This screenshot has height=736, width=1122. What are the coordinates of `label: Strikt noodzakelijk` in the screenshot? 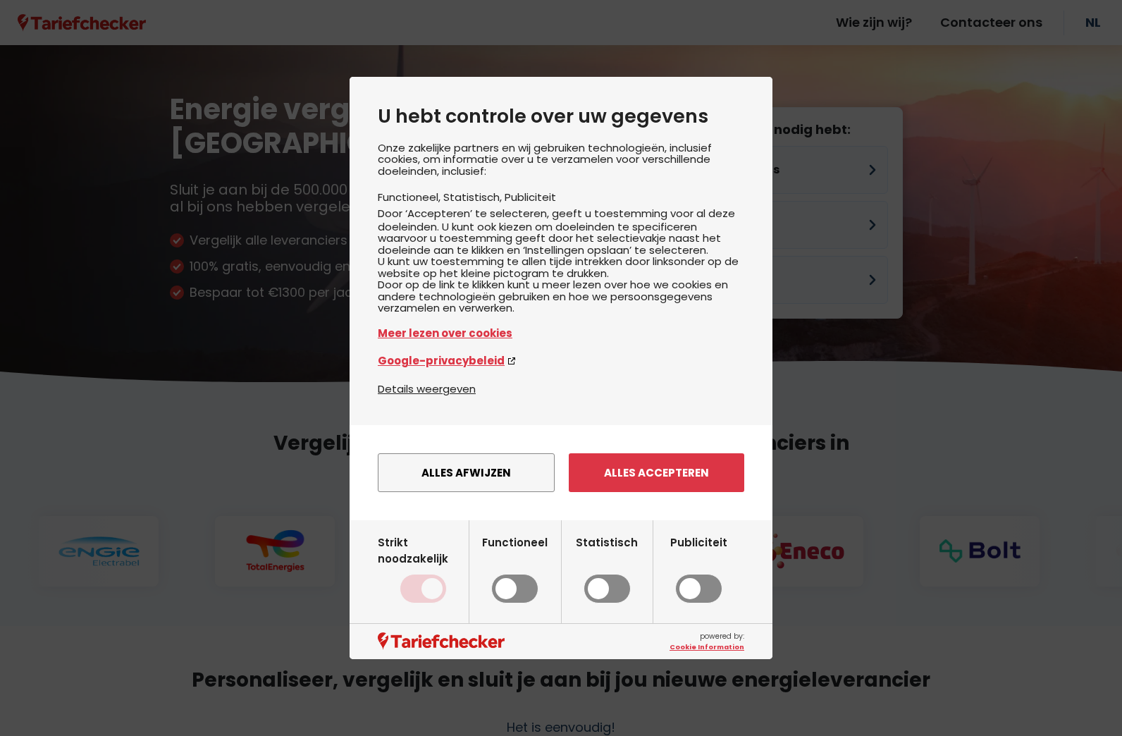 It's located at (423, 569).